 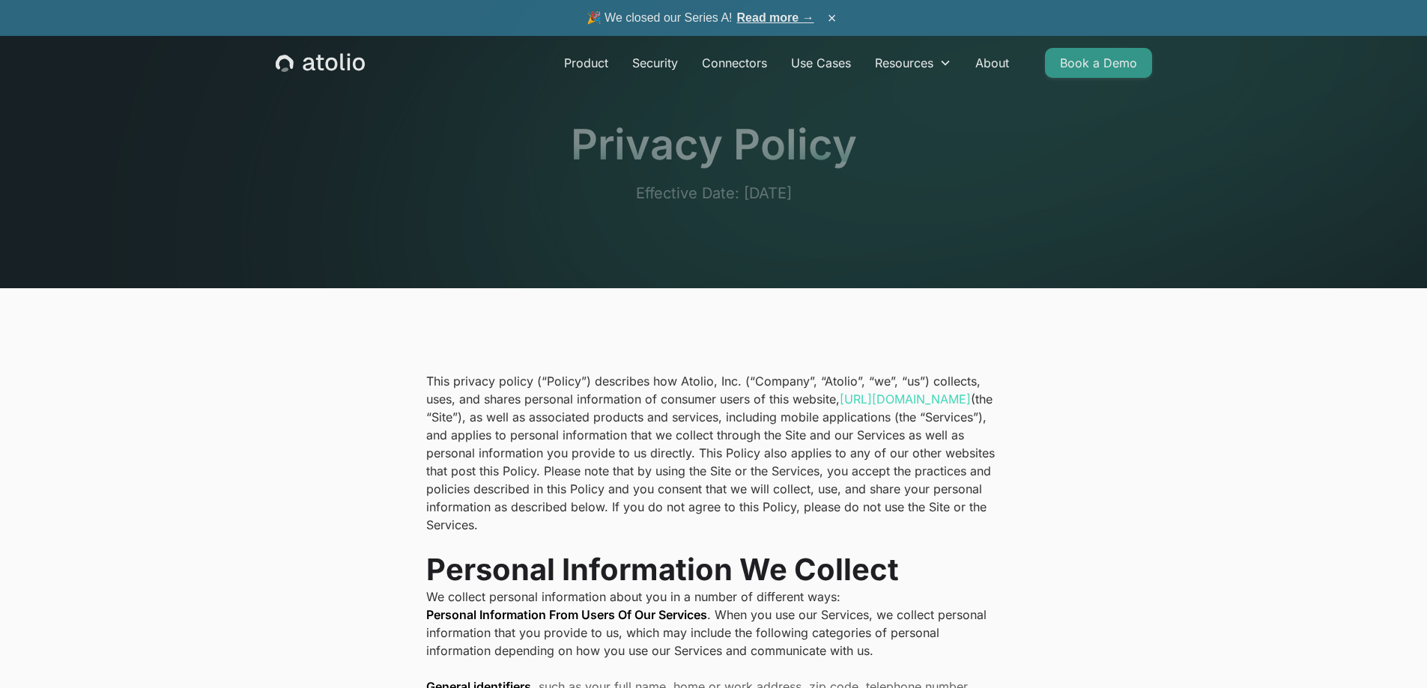 I want to click on a: Connectors, so click(x=734, y=63).